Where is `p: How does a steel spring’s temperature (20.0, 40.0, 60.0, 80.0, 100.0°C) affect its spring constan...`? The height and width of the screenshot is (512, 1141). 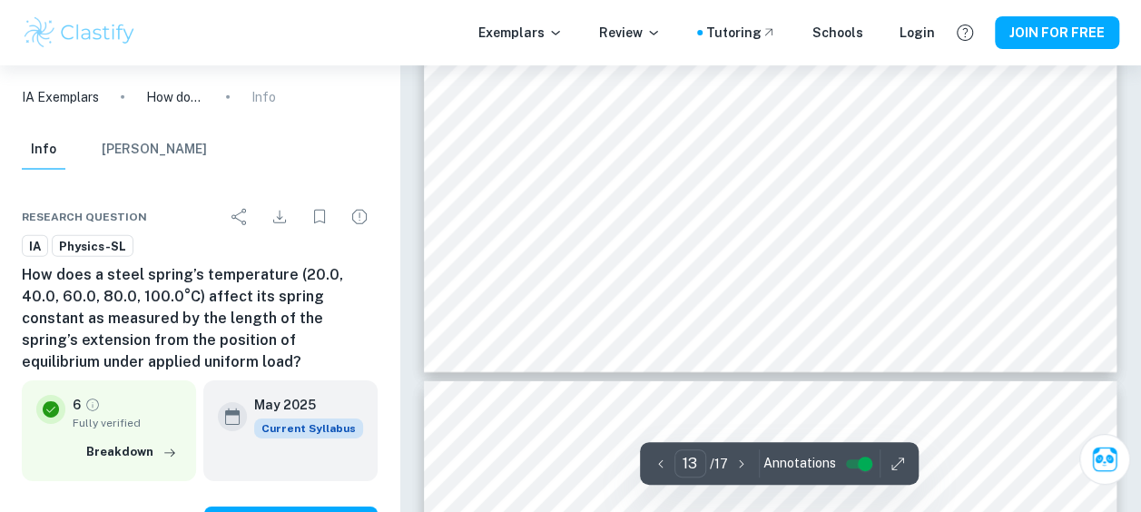
p: How does a steel spring’s temperature (20.0, 40.0, 60.0, 80.0, 100.0°C) affect its spring constan... is located at coordinates (175, 97).